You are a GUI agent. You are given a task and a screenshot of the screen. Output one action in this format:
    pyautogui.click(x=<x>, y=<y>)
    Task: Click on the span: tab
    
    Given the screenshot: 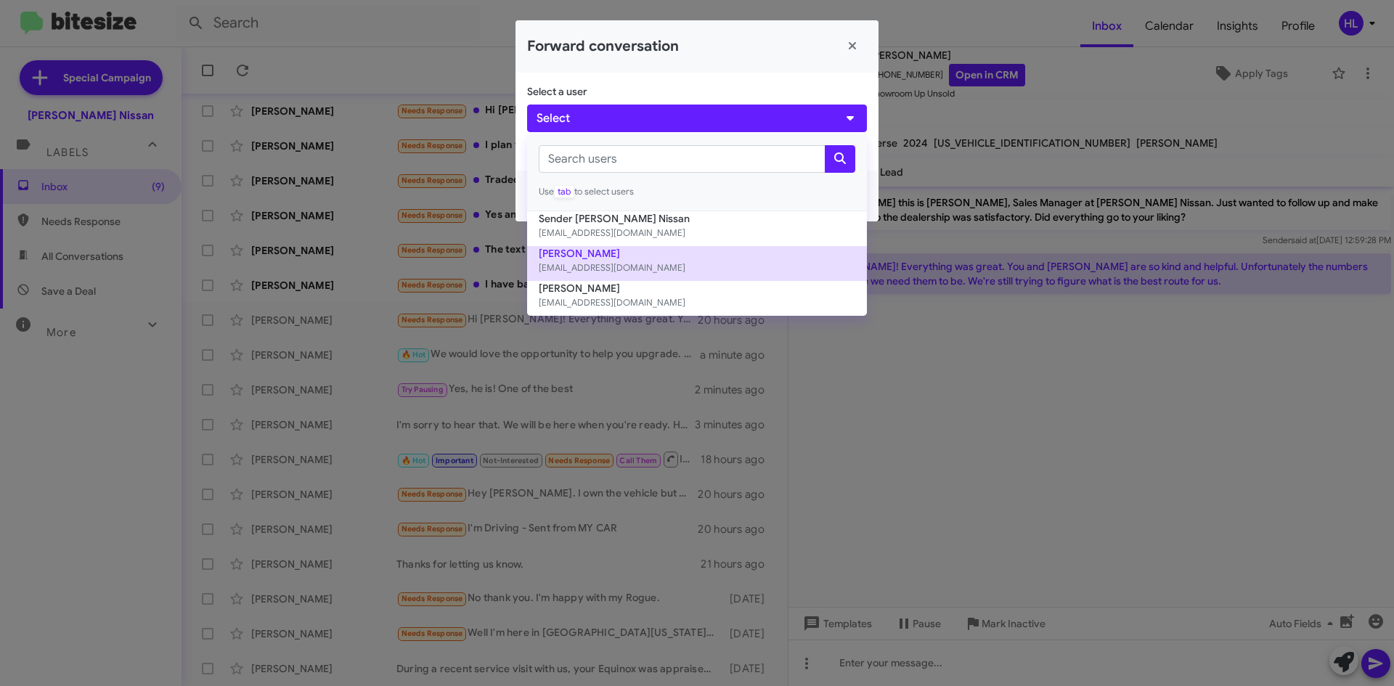 What is the action you would take?
    pyautogui.click(x=564, y=192)
    